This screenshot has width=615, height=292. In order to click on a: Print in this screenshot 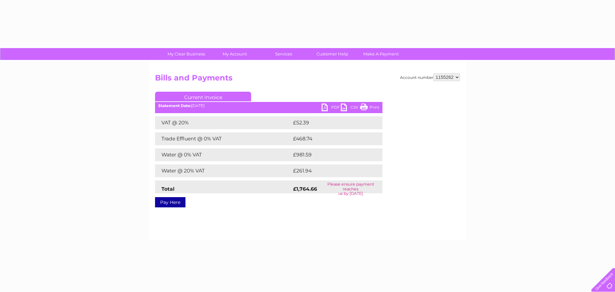, I will do `click(370, 108)`.